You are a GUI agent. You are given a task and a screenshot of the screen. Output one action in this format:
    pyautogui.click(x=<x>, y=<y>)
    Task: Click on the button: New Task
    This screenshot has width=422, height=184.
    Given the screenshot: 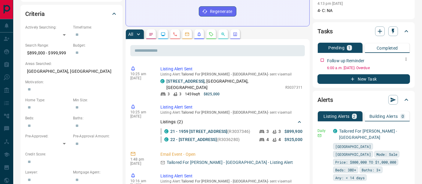 What is the action you would take?
    pyautogui.click(x=364, y=79)
    